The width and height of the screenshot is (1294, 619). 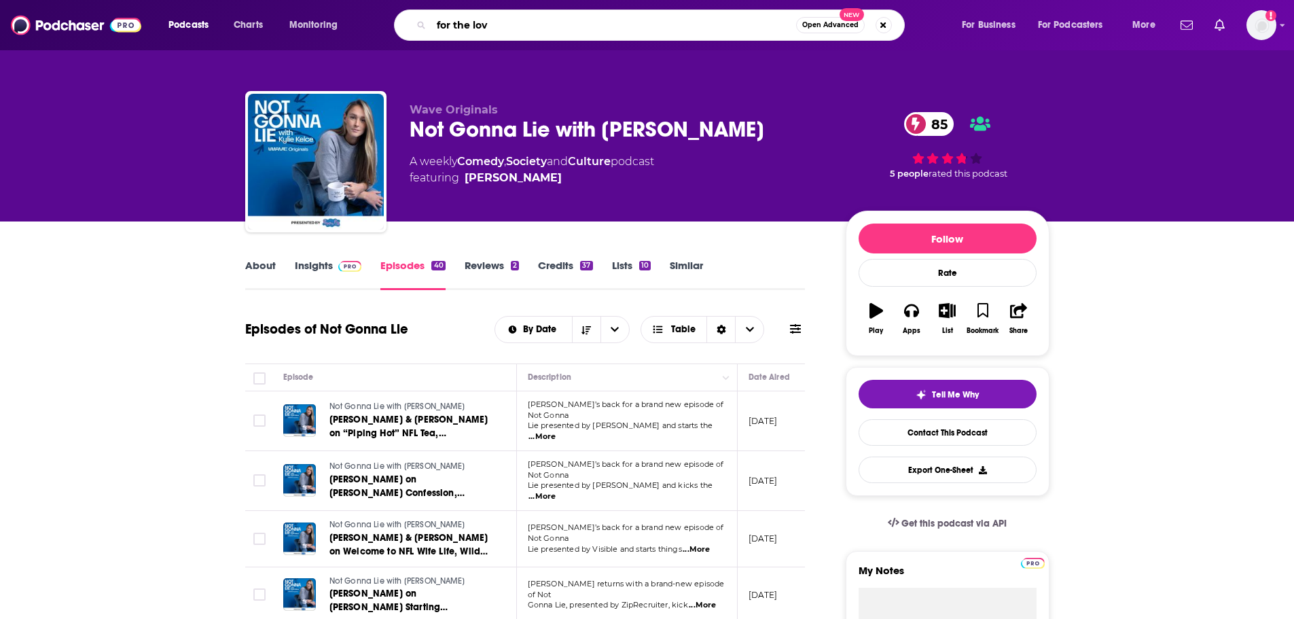 I want to click on button: Sort Direction, so click(x=586, y=330).